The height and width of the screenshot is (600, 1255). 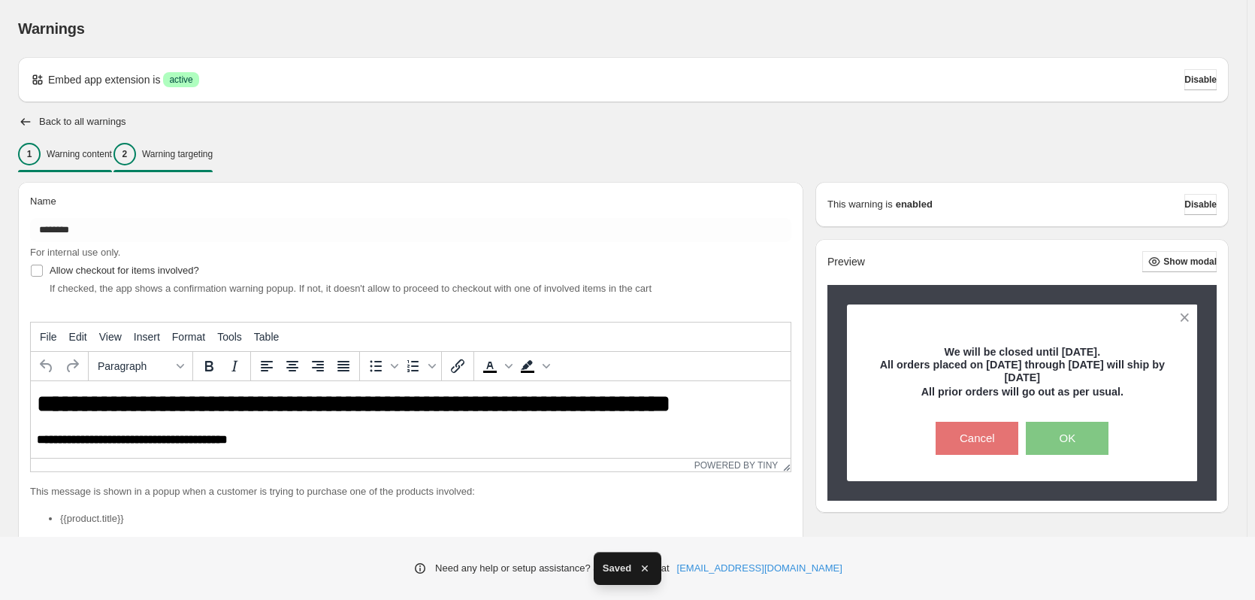 I want to click on span: active, so click(x=180, y=80).